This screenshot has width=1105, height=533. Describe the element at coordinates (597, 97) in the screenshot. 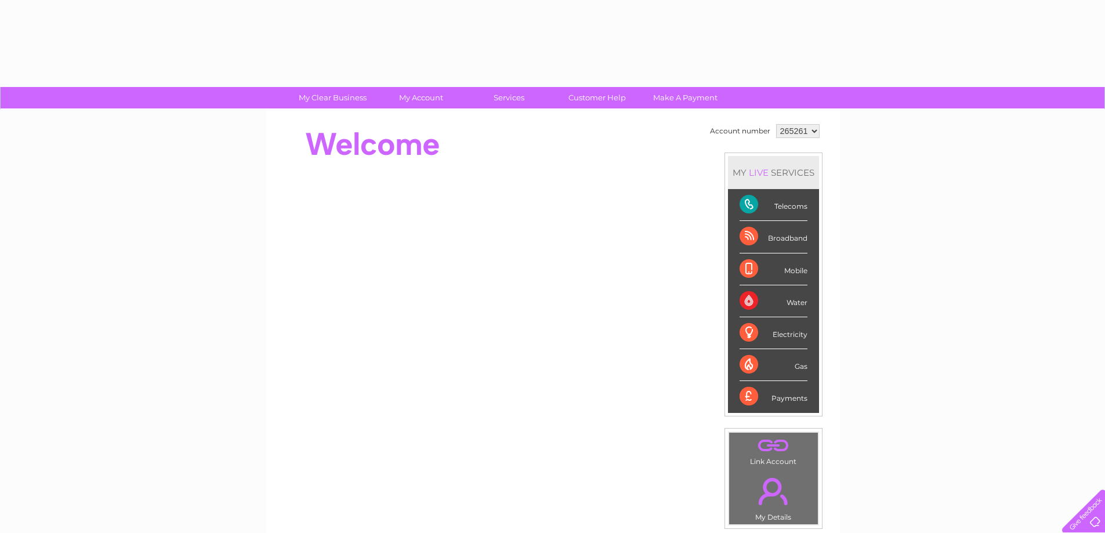

I see `a: Customer Help` at that location.